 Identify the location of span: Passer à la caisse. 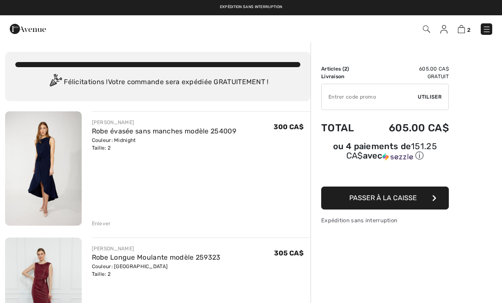
(383, 198).